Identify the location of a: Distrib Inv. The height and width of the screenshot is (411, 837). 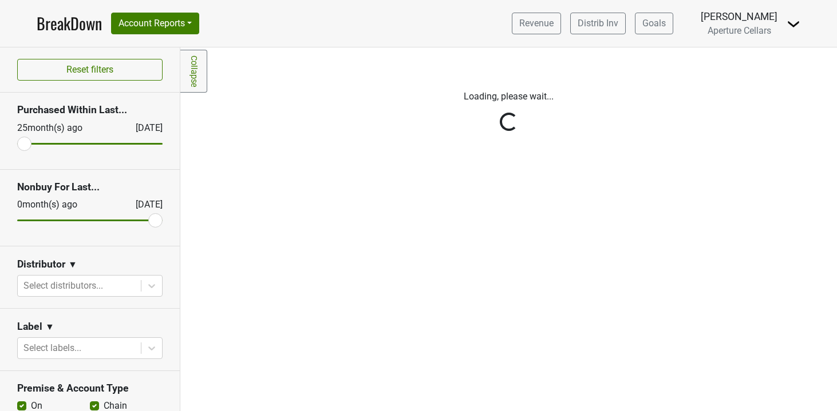
(597, 23).